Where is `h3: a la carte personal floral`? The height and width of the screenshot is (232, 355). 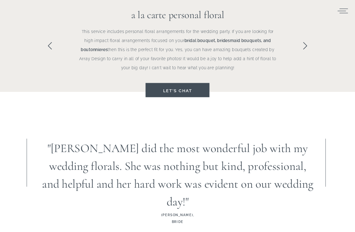
h3: a la carte personal floral is located at coordinates (178, 16).